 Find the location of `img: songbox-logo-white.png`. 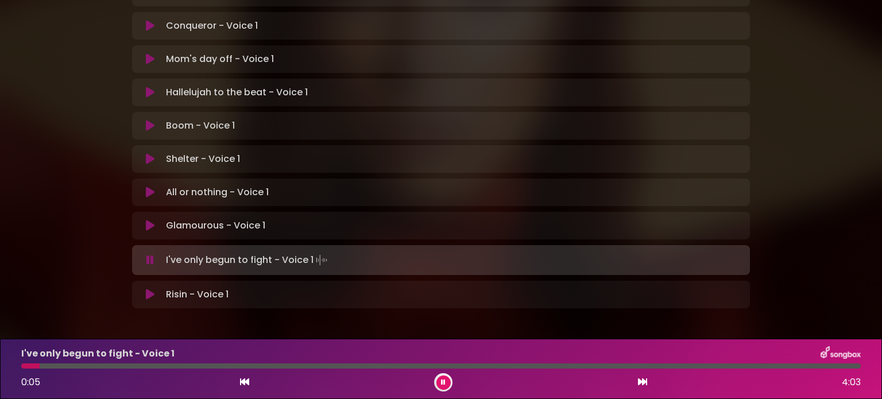

img: songbox-logo-white.png is located at coordinates (840, 354).